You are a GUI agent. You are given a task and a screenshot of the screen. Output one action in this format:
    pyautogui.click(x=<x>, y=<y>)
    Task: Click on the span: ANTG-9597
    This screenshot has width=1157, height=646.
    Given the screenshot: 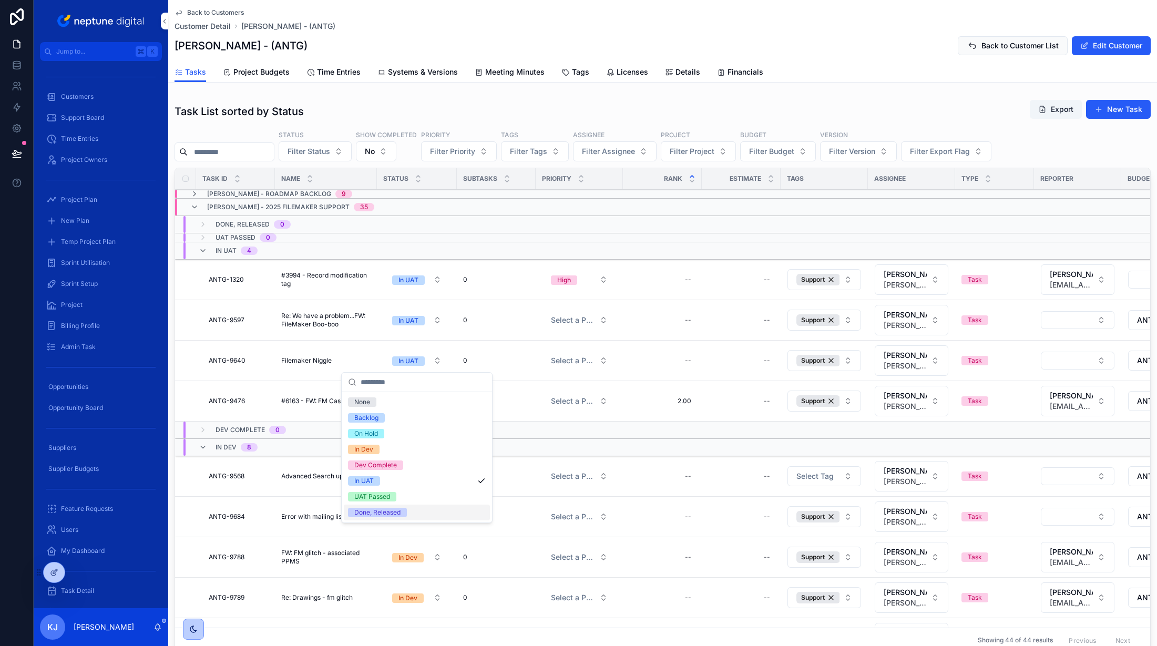 What is the action you would take?
    pyautogui.click(x=227, y=320)
    